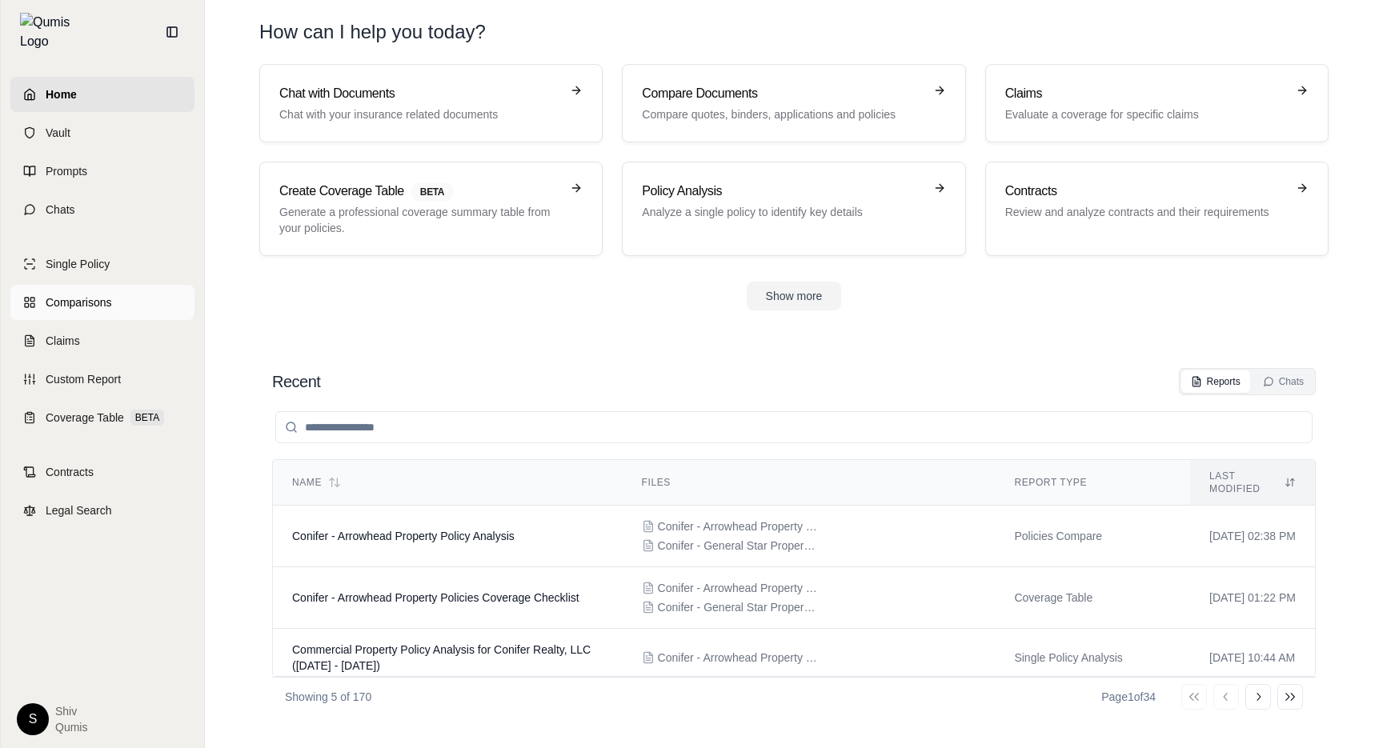 The height and width of the screenshot is (748, 1383). What do you see at coordinates (70, 472) in the screenshot?
I see `span: Contracts` at bounding box center [70, 472].